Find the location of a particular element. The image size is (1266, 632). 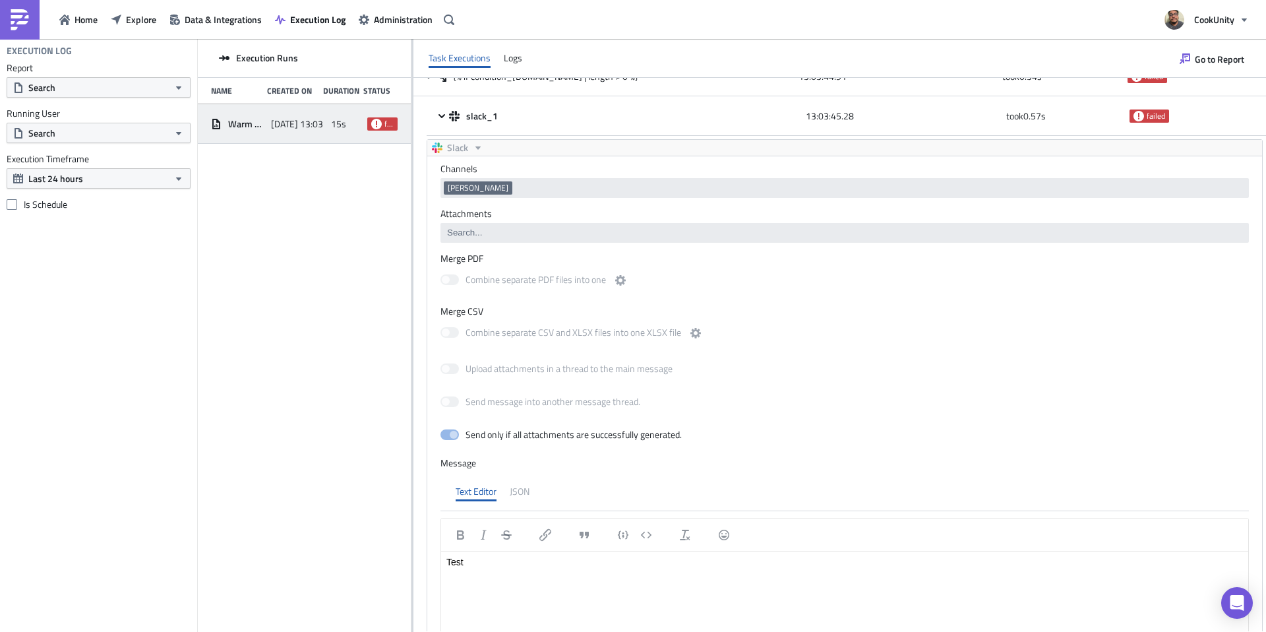

span: slack_1 is located at coordinates (483, 116).